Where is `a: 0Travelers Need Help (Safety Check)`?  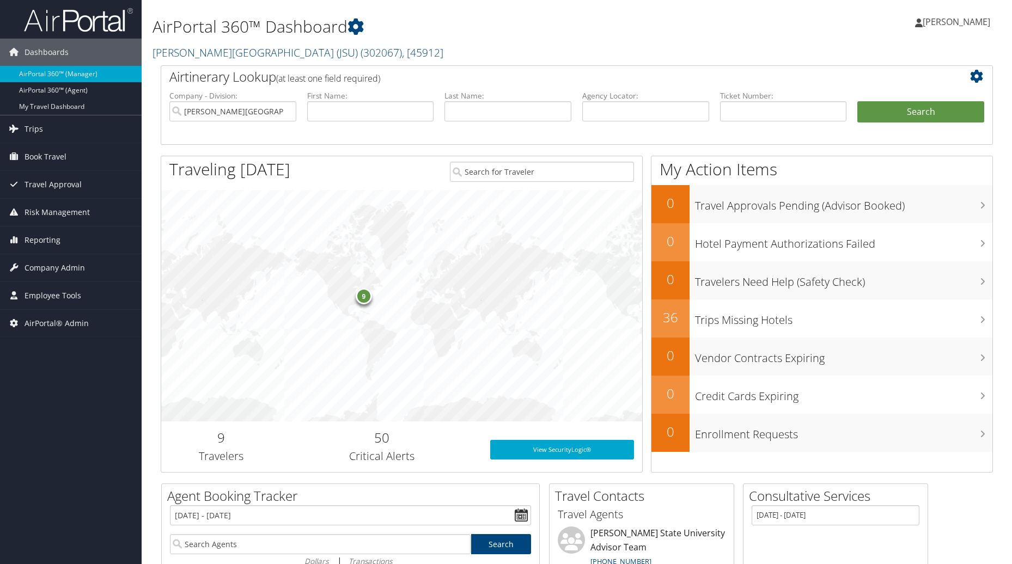 a: 0Travelers Need Help (Safety Check) is located at coordinates (822, 280).